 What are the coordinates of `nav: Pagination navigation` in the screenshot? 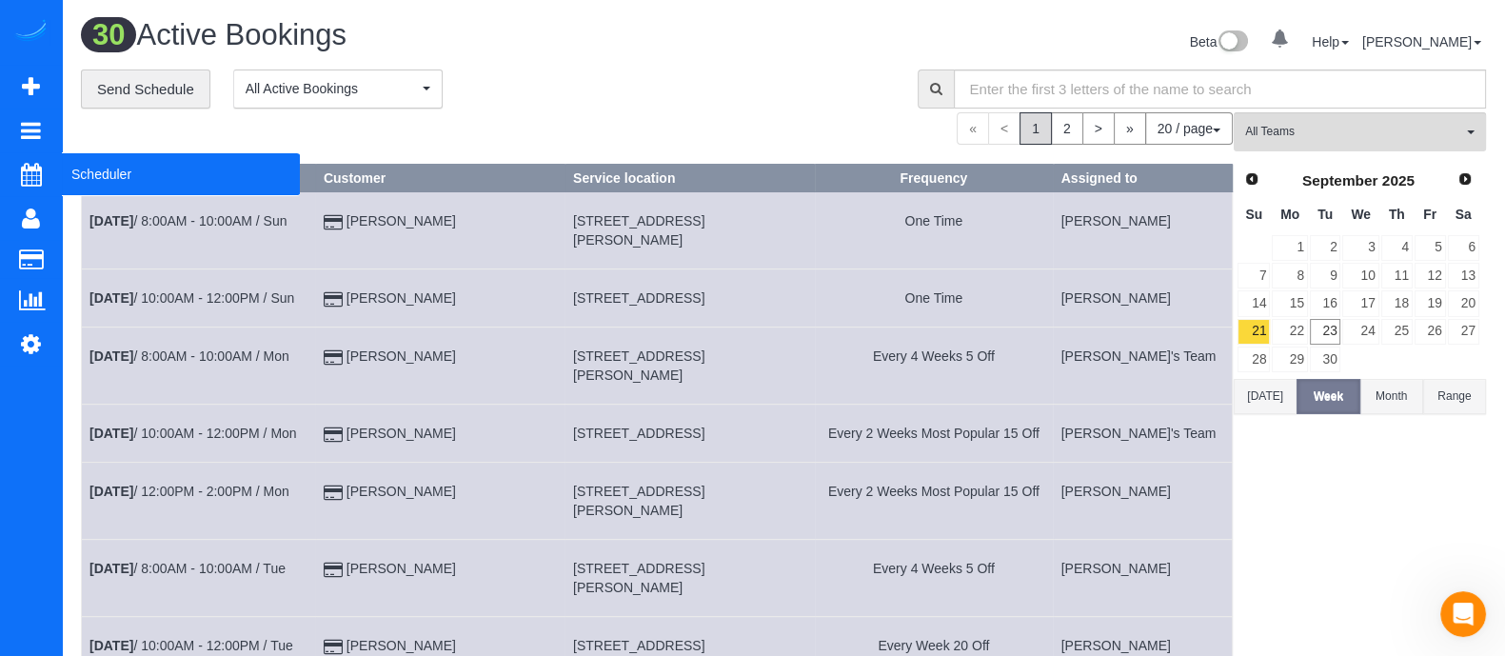 It's located at (1095, 129).